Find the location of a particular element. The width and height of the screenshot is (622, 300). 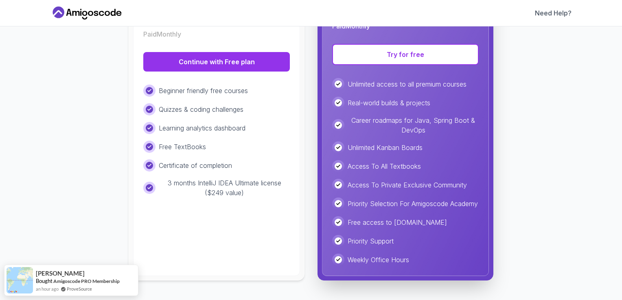

p: Unlimited access to all premium courses is located at coordinates (407, 84).